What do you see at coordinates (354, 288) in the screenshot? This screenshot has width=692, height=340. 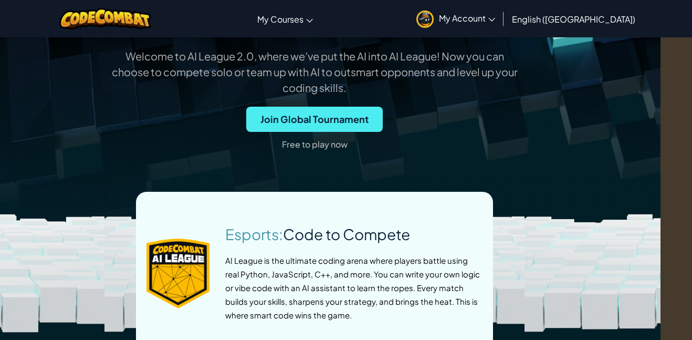 I see `div: AI League is the ultimate coding arena where players battle using real Python, JavaScript, C++, a...` at bounding box center [354, 288].